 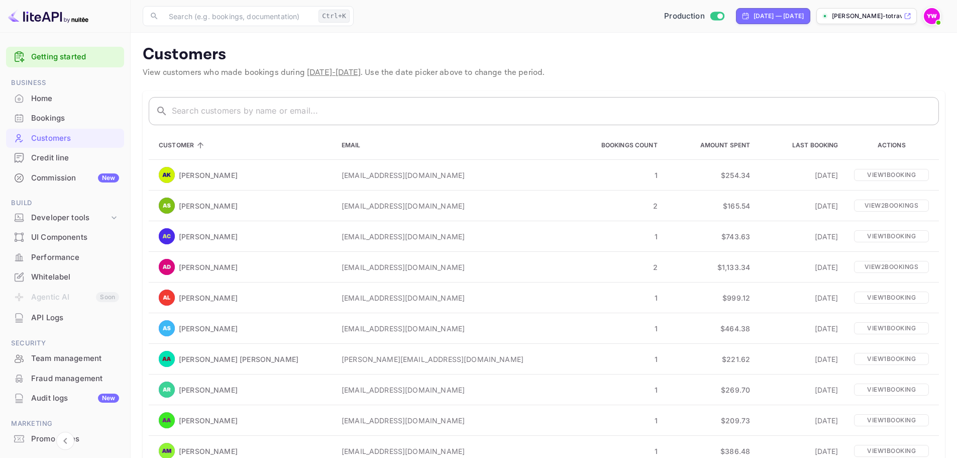 I want to click on div: Audit logs, so click(x=75, y=398).